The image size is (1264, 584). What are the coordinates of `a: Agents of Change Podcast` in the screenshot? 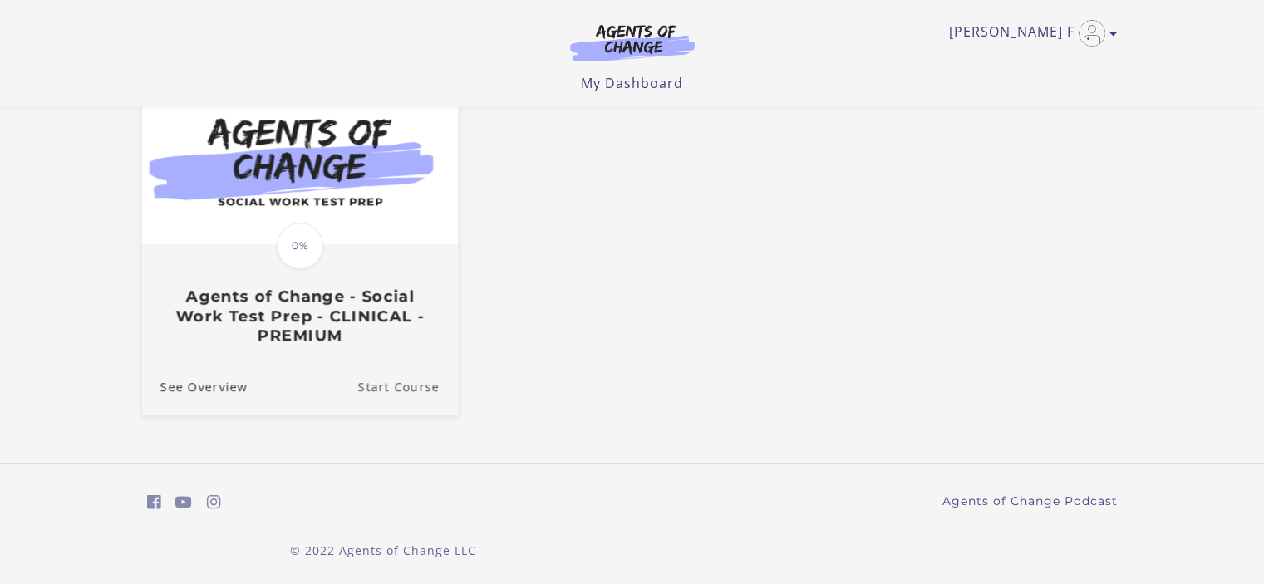 It's located at (1029, 501).